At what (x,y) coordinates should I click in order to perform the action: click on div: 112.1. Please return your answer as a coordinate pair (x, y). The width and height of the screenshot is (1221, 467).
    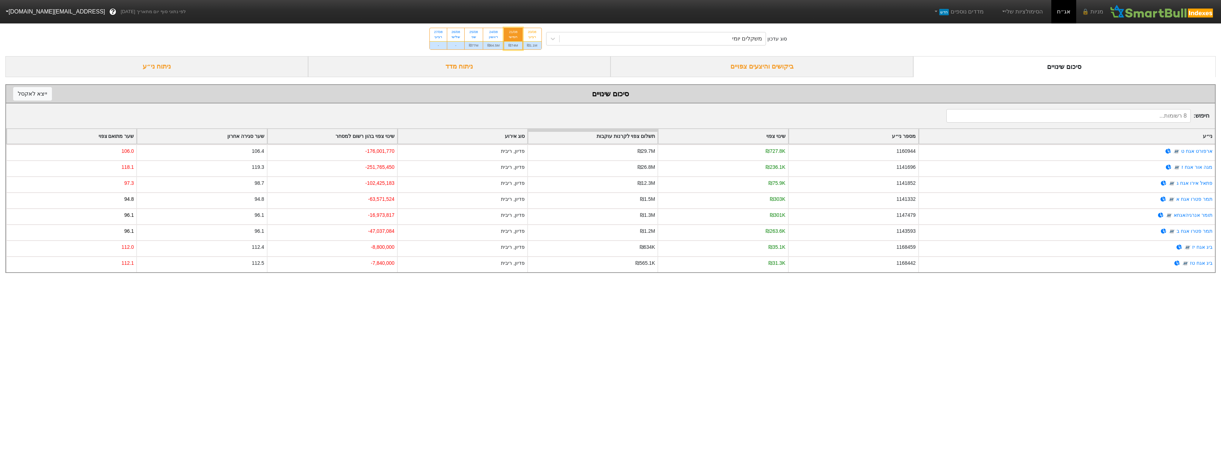
    Looking at the image, I should click on (127, 263).